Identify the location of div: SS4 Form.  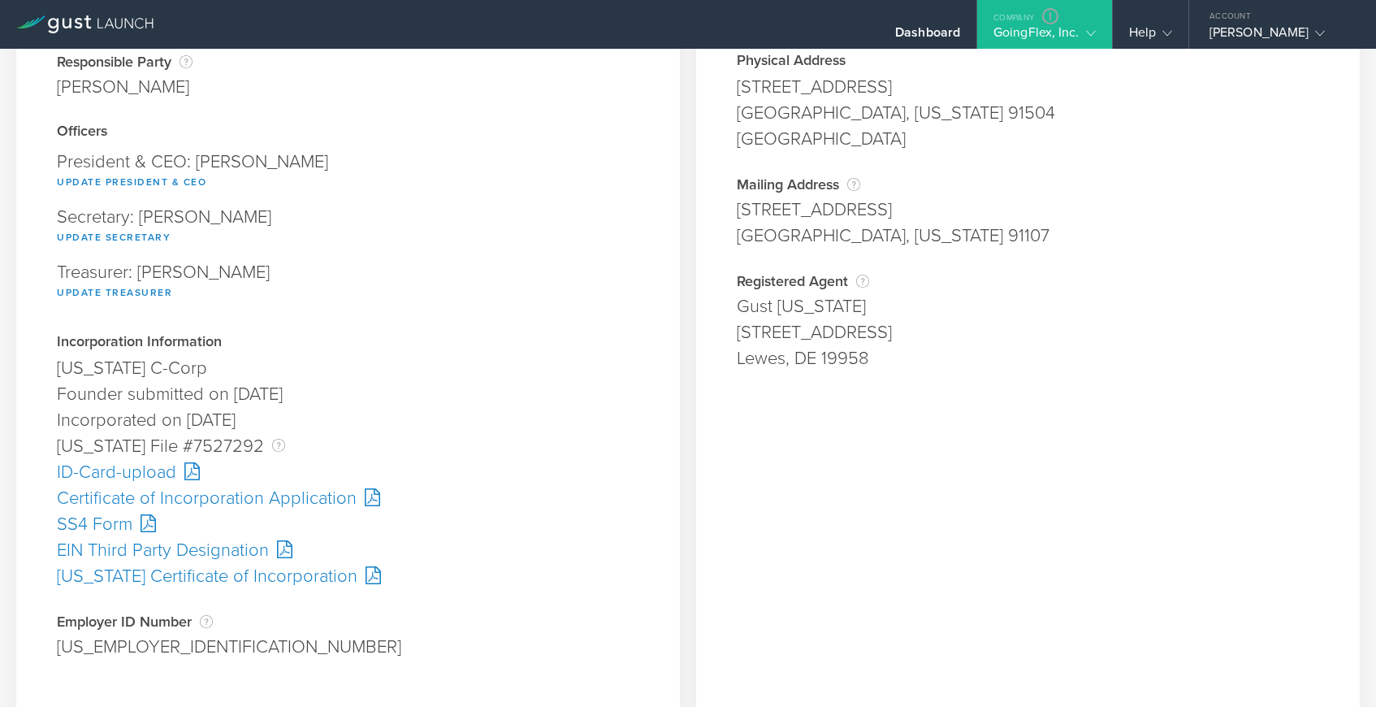
(348, 524).